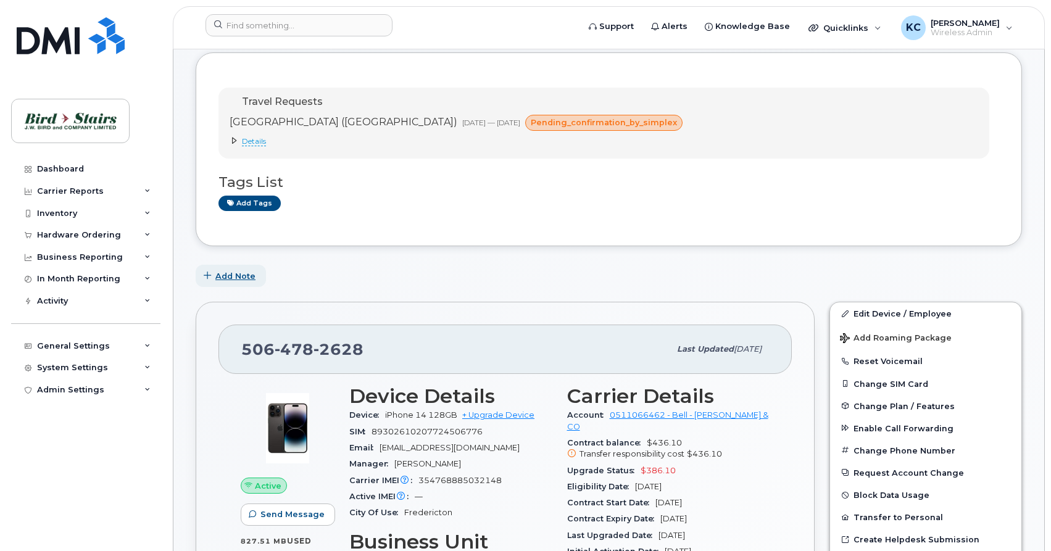 The image size is (1051, 551). What do you see at coordinates (299, 25) in the screenshot?
I see `input: Find something...` at bounding box center [299, 25].